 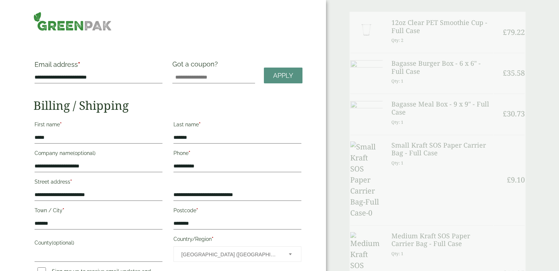 What do you see at coordinates (237, 212) in the screenshot?
I see `label: Postcode` at bounding box center [237, 212].